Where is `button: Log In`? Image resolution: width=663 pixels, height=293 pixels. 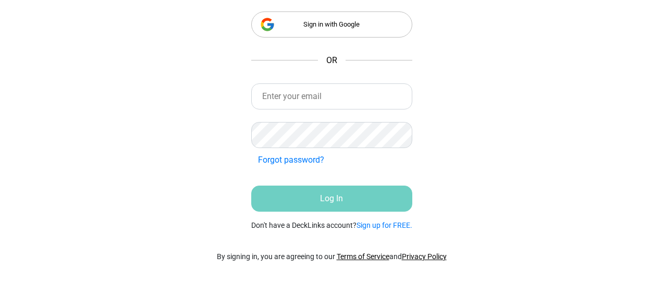 button: Log In is located at coordinates (332, 199).